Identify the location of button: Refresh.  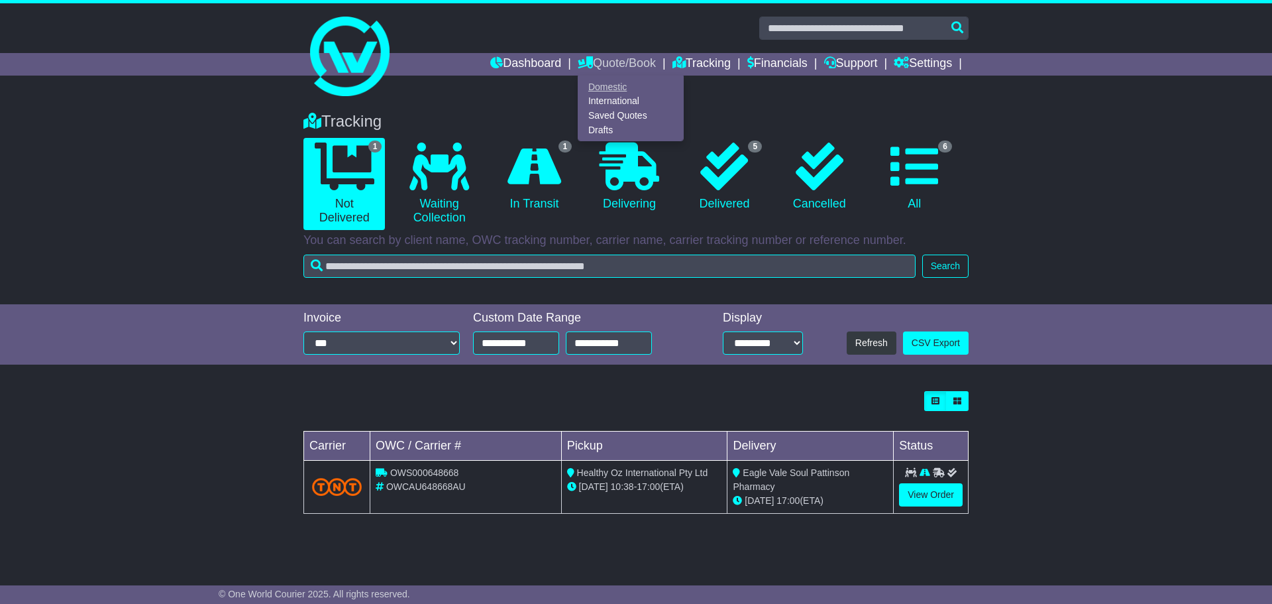
(871, 343).